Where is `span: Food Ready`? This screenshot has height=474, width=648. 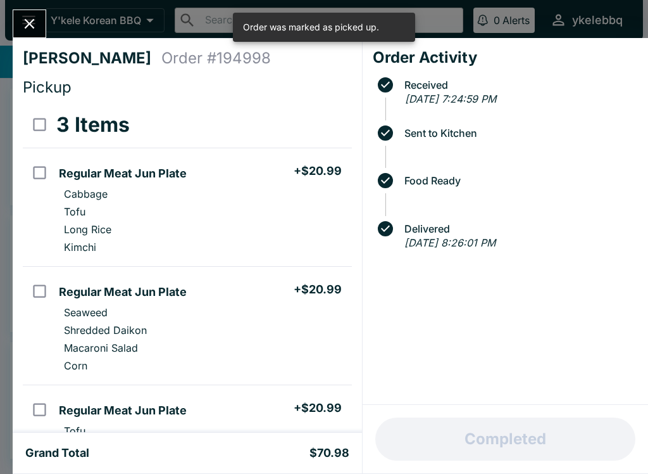
span: Food Ready is located at coordinates (518, 180).